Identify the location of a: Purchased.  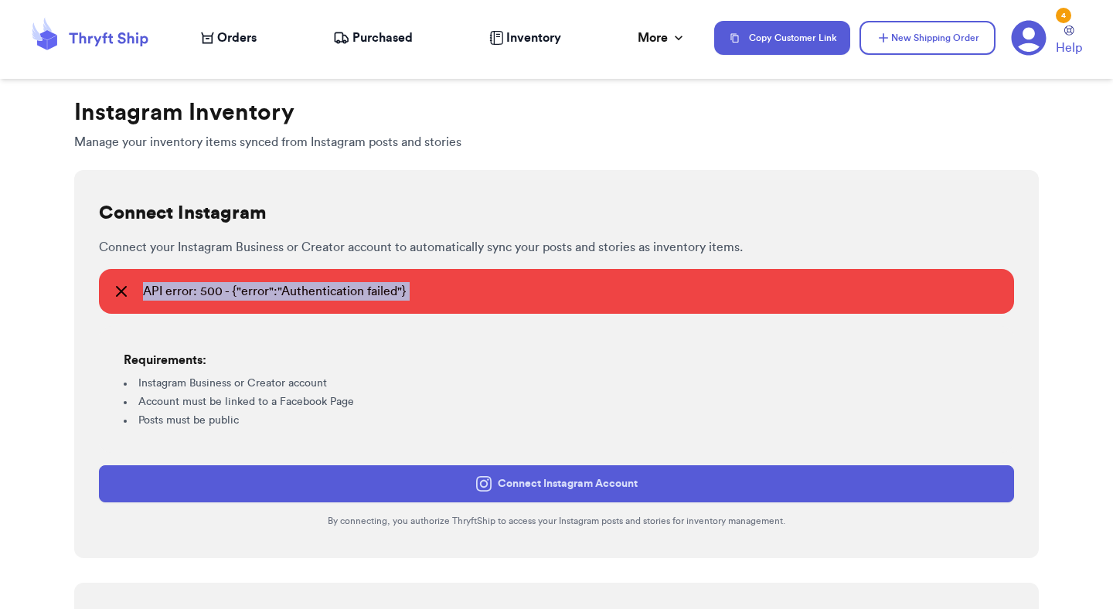
(373, 38).